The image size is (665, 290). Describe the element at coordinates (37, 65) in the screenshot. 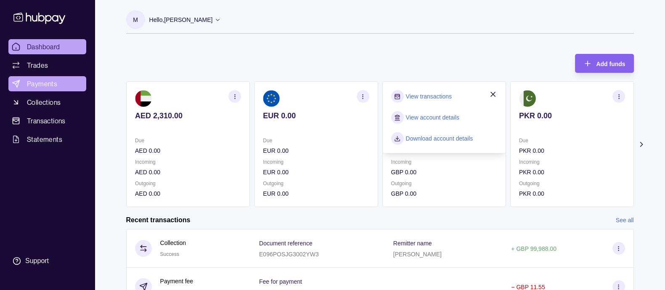

I see `span: Trades` at that location.